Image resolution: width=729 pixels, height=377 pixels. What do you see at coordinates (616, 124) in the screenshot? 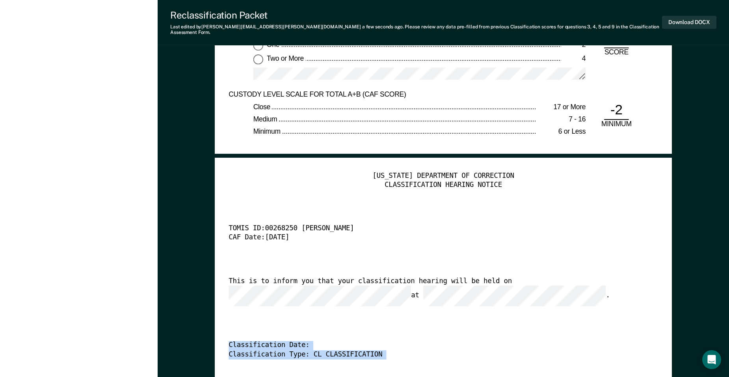
I see `div: MINIMUM` at bounding box center [616, 124].